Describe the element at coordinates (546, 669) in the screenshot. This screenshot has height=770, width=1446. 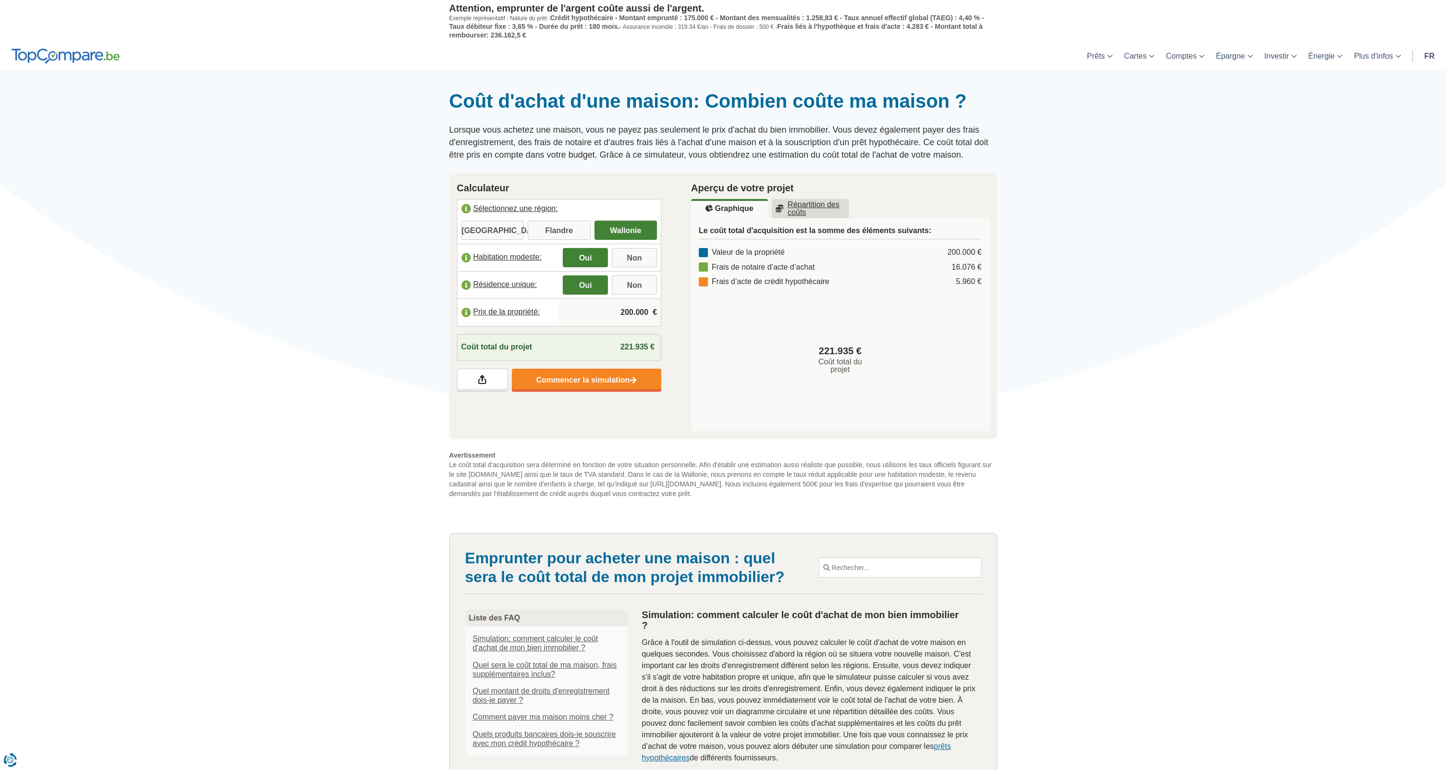
I see `a: Quel sera le coût total de ma maison, frais supplémentaires inclus?` at that location.